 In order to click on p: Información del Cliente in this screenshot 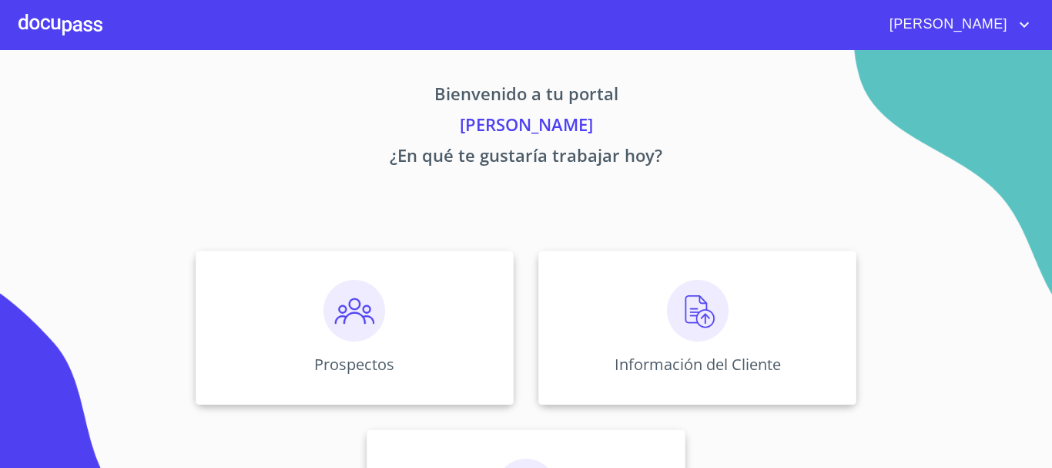, I will do `click(698, 364)`.